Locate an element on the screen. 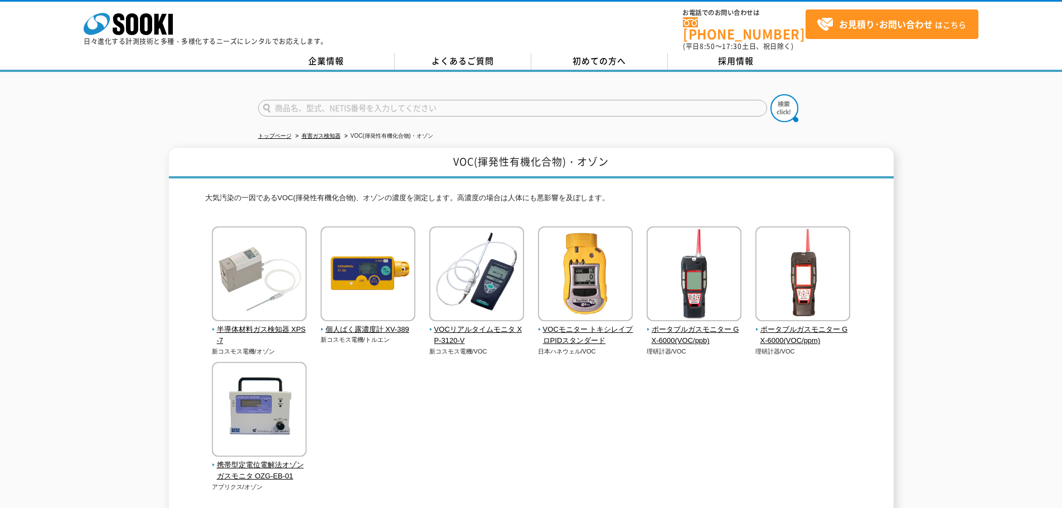  span: はこちら is located at coordinates (891, 25).